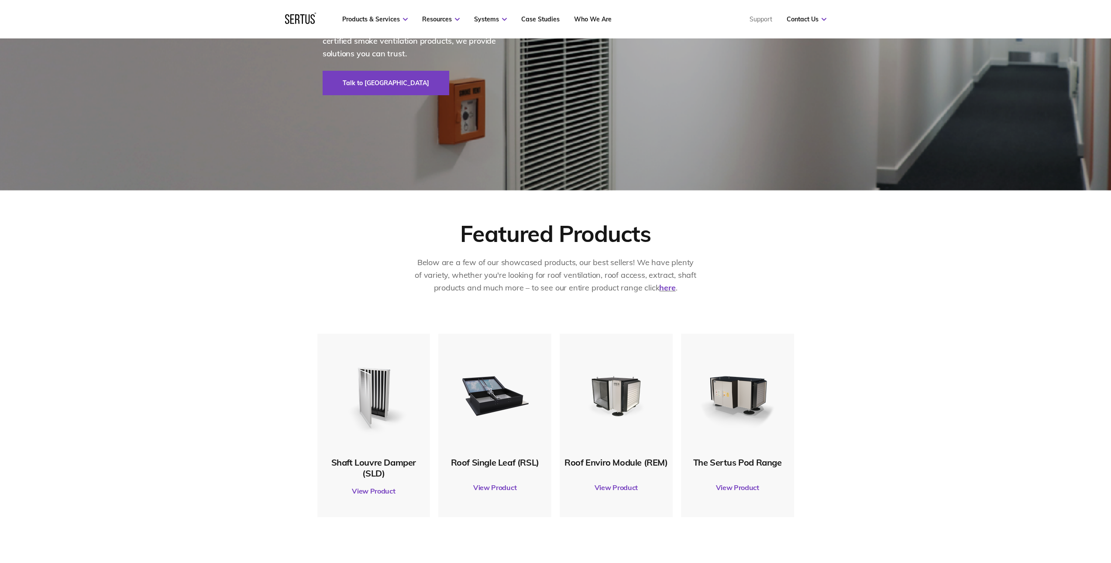 This screenshot has width=1111, height=563. I want to click on p: Below are a few of our showcased products, our best sellers! We have plenty of variety, whether y..., so click(556, 275).